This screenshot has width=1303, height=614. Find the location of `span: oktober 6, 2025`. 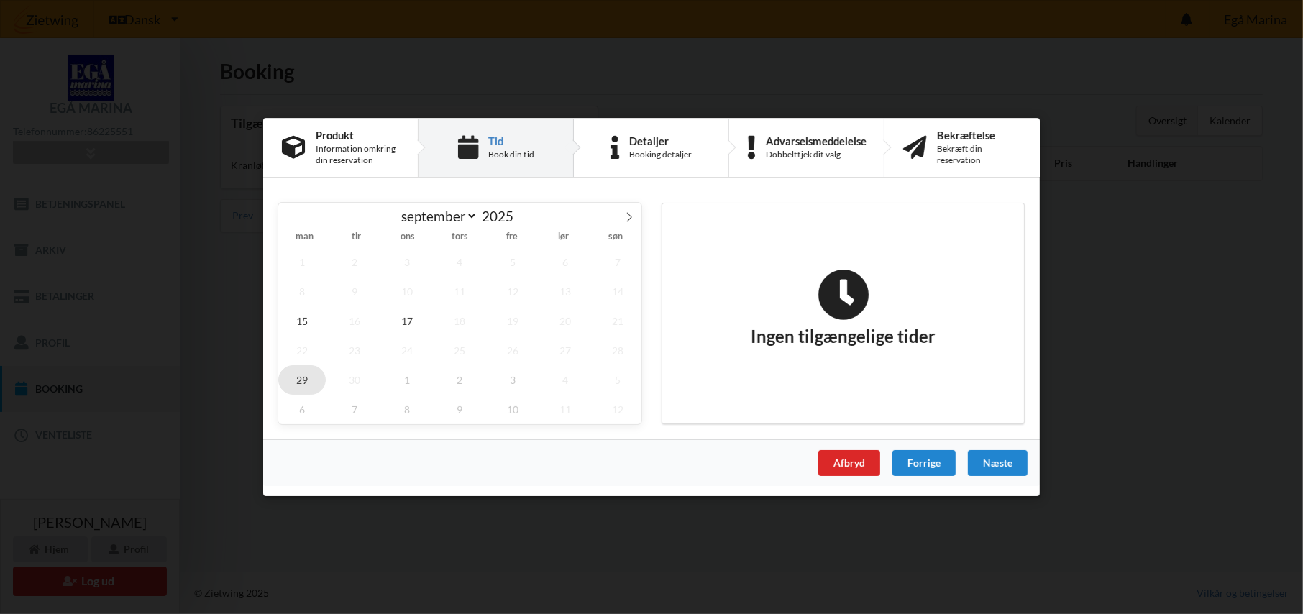

span: oktober 6, 2025 is located at coordinates (302, 409).